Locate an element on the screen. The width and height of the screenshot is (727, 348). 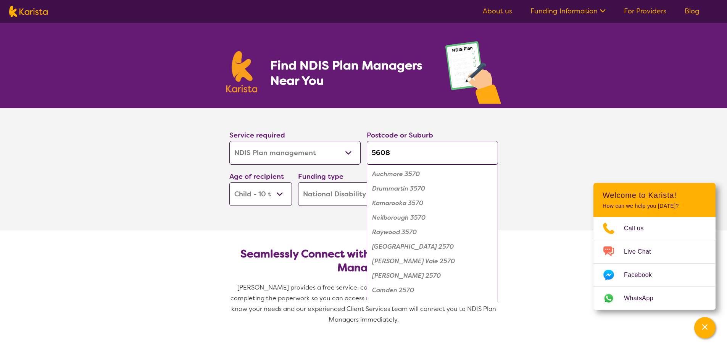
label: Postcode or Suburb is located at coordinates (400, 135).